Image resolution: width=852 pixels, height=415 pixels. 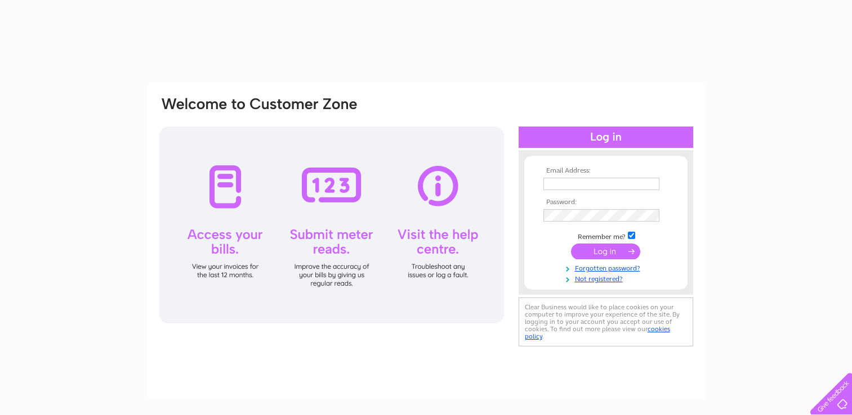 I want to click on input: Submit, so click(x=605, y=252).